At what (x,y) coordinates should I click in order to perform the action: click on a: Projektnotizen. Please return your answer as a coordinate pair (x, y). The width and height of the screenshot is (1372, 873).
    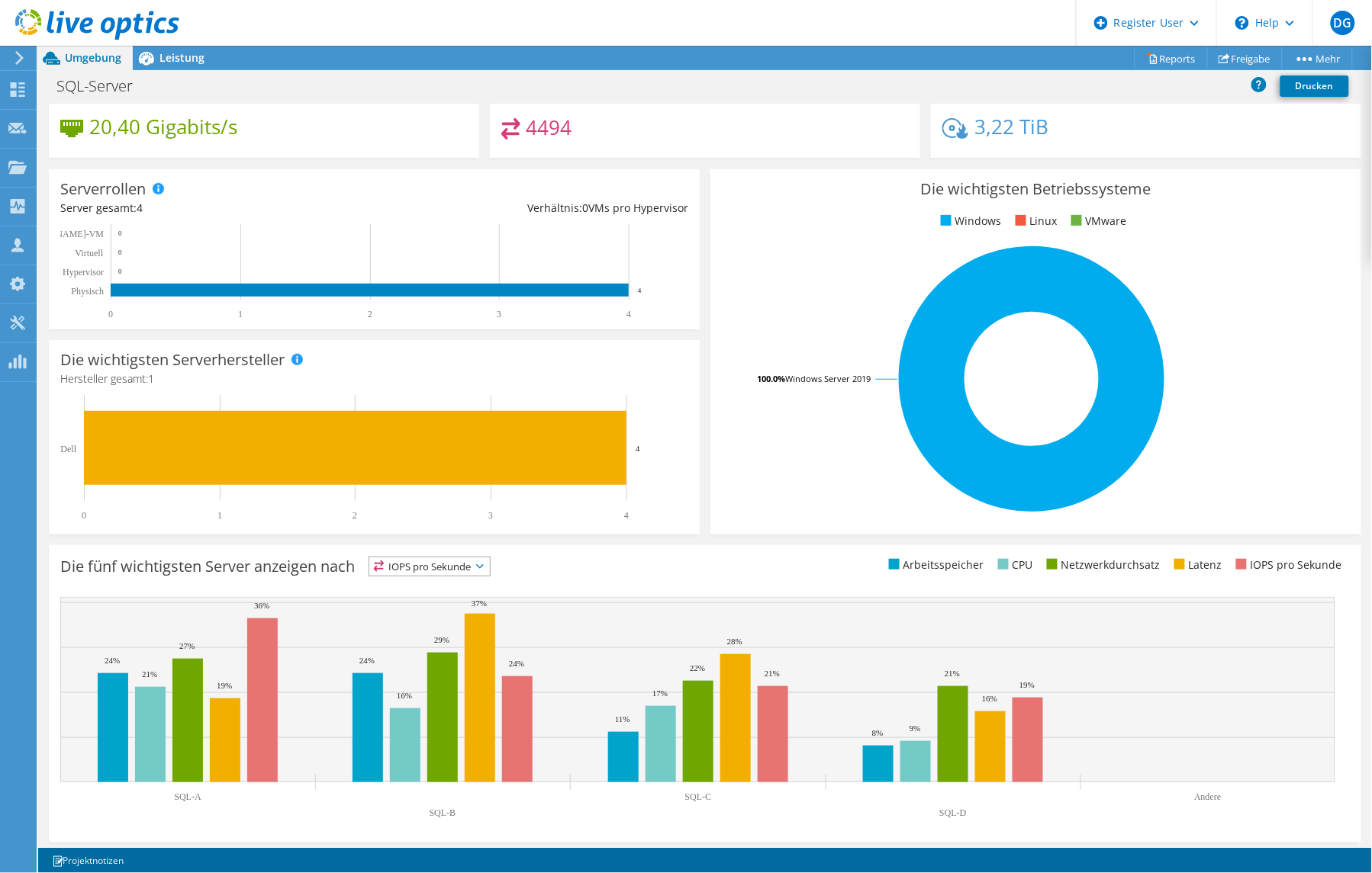
    Looking at the image, I should click on (88, 861).